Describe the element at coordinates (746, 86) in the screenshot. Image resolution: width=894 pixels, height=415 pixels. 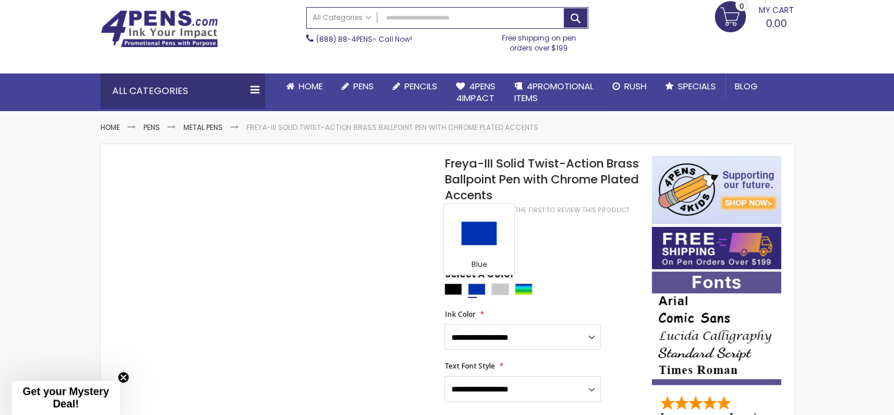
I see `a: Blog` at that location.